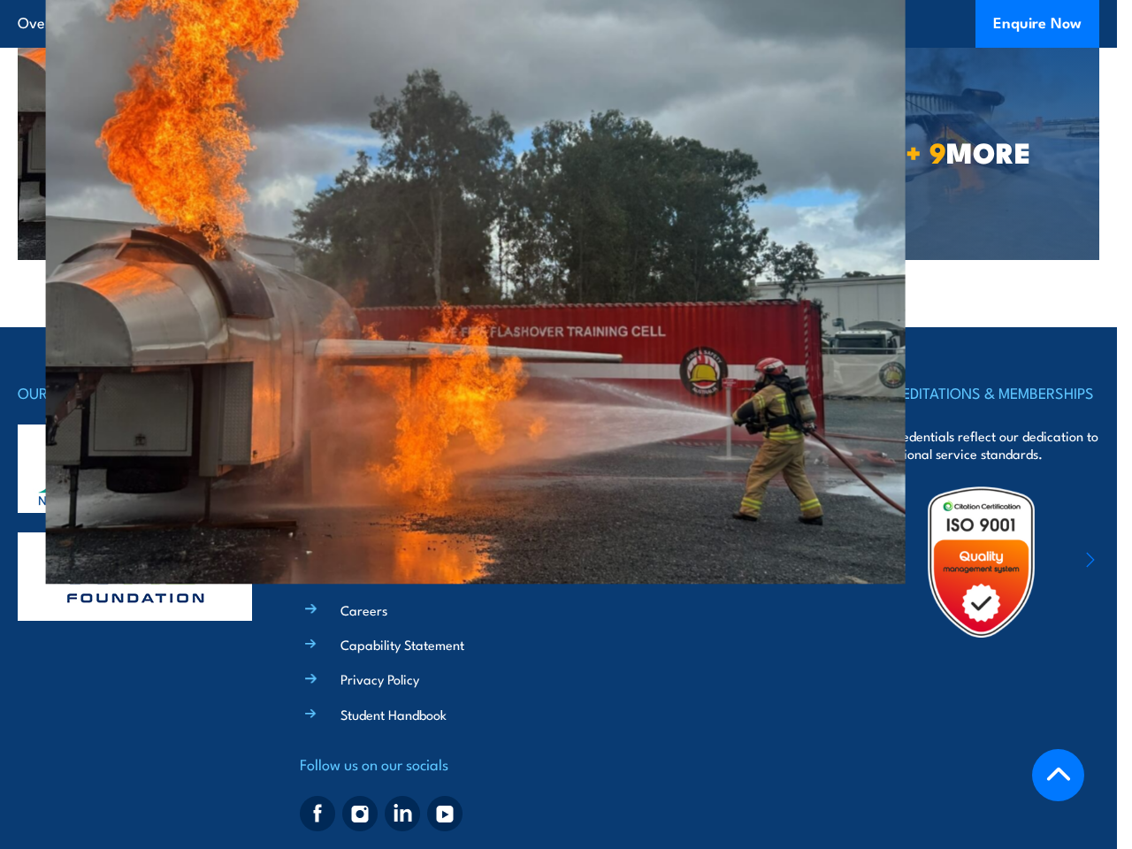  What do you see at coordinates (364, 574) in the screenshot?
I see `a: Contact` at bounding box center [364, 574].